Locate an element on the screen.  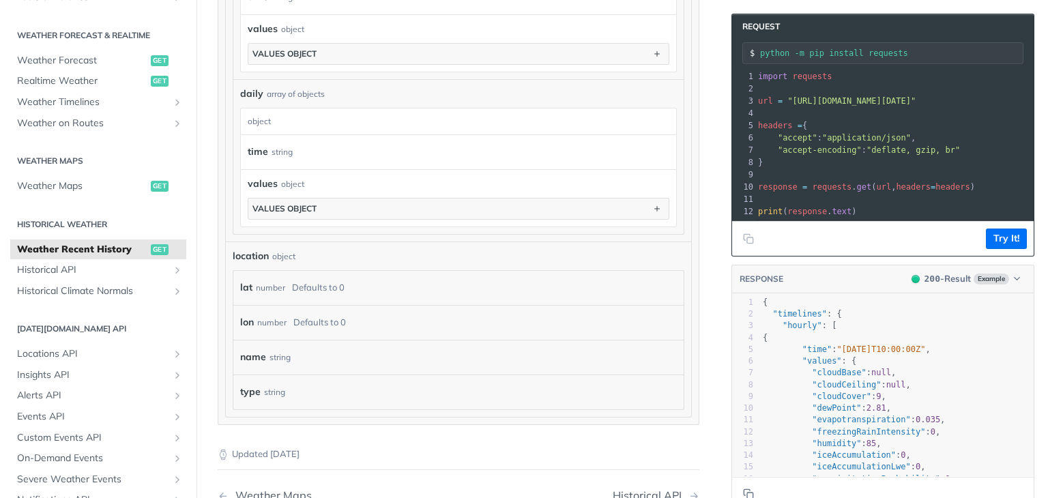
a: Weather on RoutesShow subpages for Weather on Routes is located at coordinates (98, 124).